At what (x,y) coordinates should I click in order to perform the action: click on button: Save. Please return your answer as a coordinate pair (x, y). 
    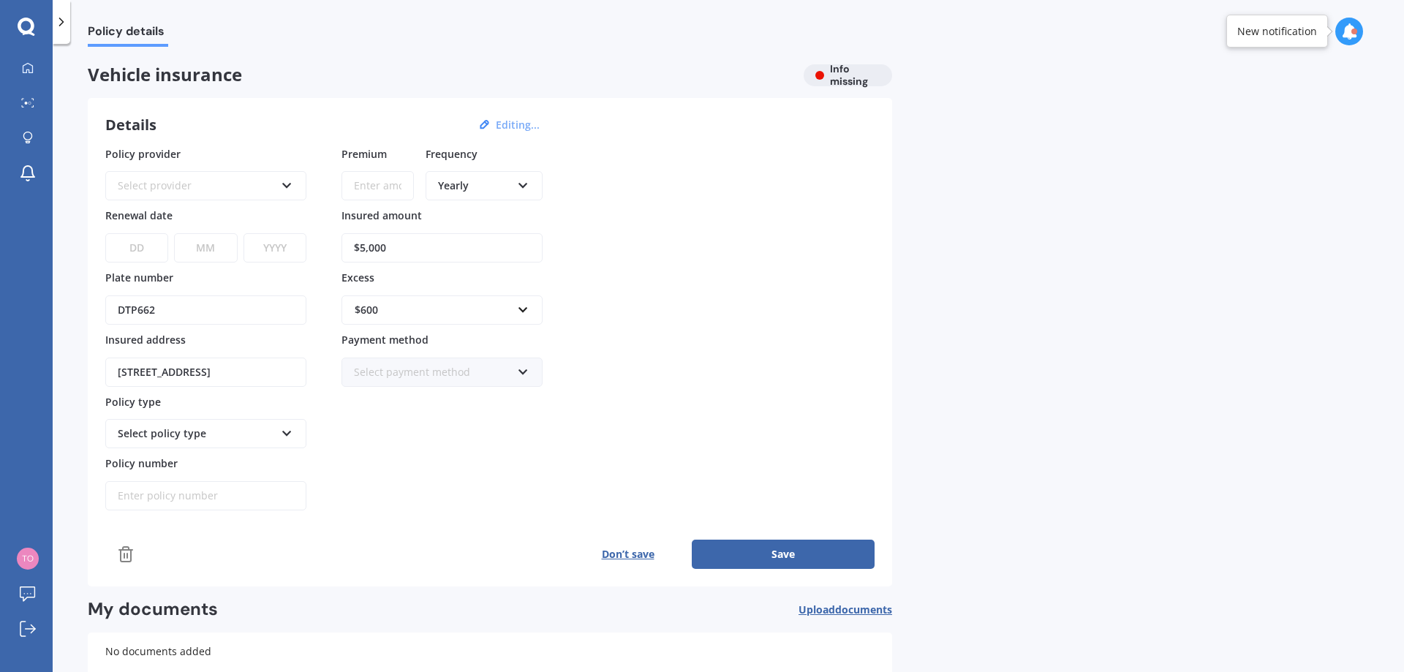
    Looking at the image, I should click on (783, 554).